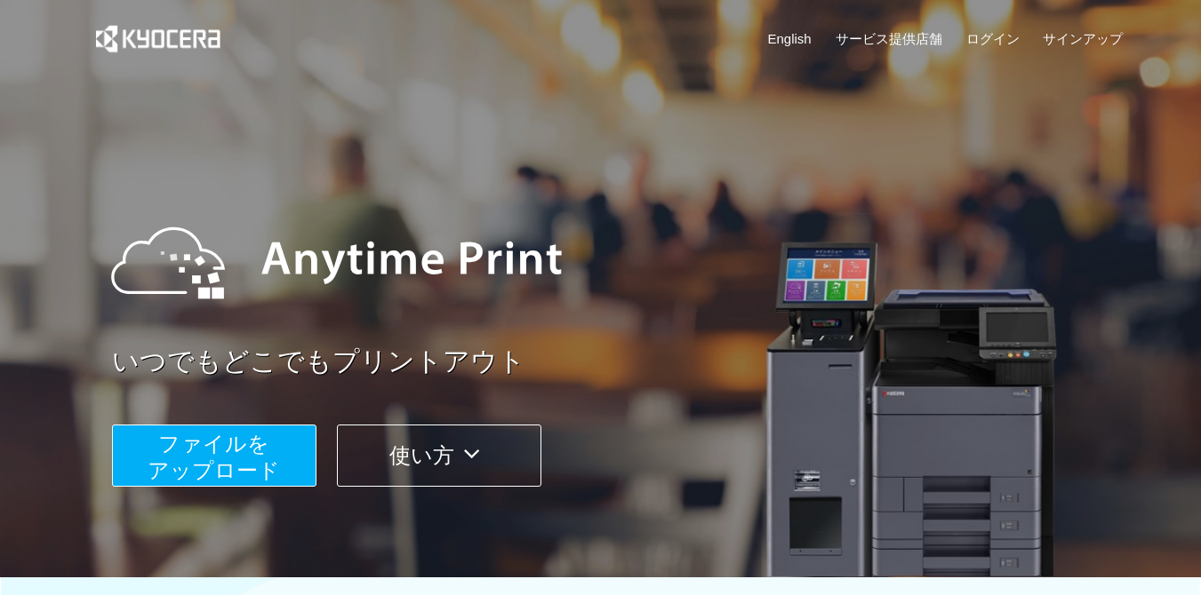 Image resolution: width=1201 pixels, height=595 pixels. I want to click on a: サービス提供店舗, so click(889, 38).